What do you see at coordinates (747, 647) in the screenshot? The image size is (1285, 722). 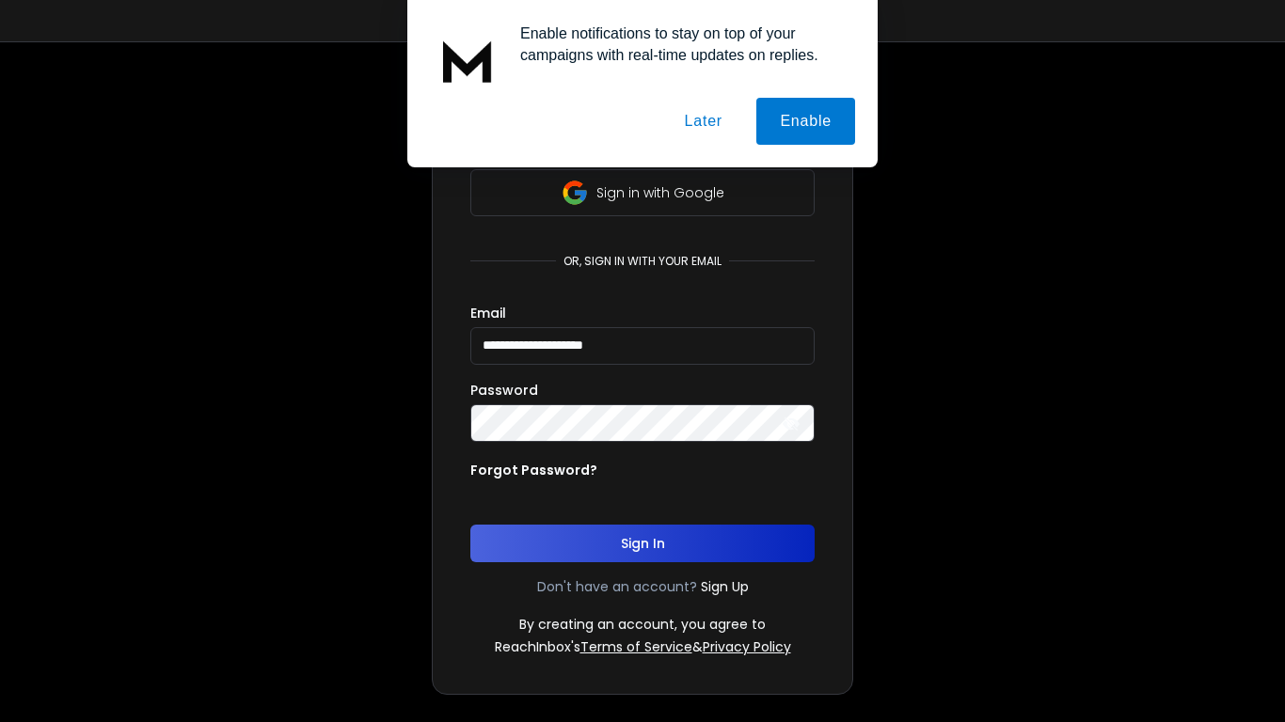 I see `span: Privacy Policy` at bounding box center [747, 647].